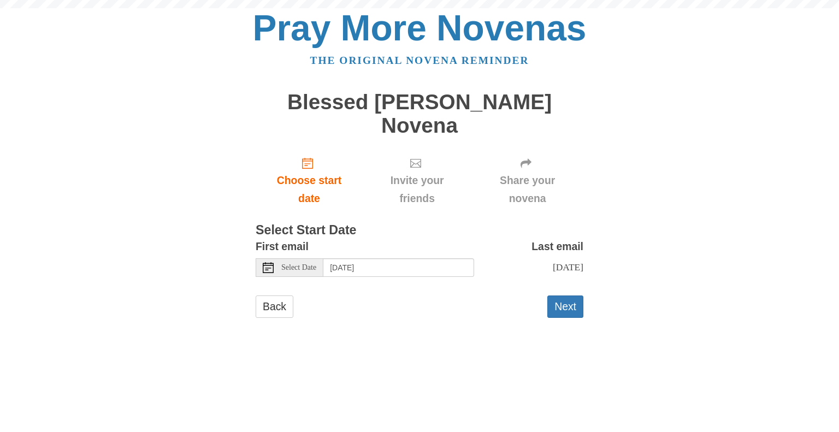 The image size is (839, 432). What do you see at coordinates (417, 189) in the screenshot?
I see `span: Invite your friends` at bounding box center [417, 189].